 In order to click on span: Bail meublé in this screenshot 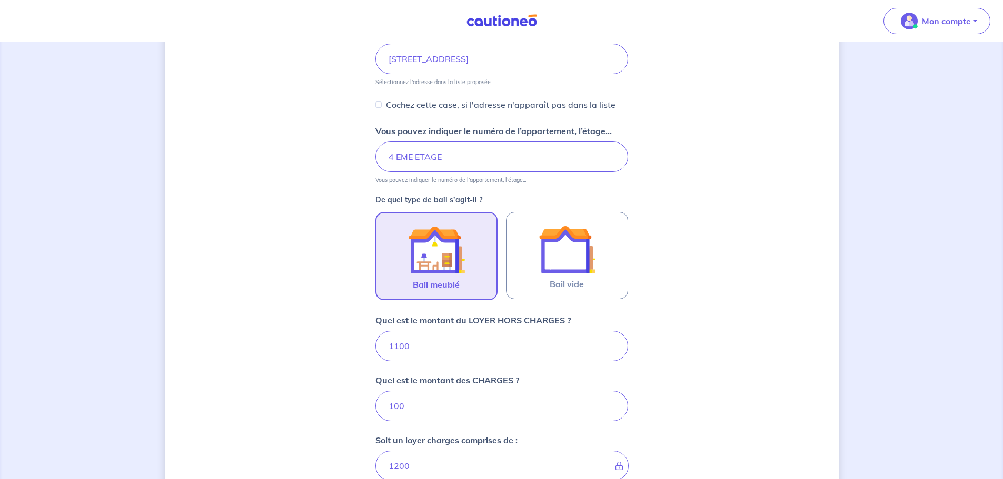, I will do `click(436, 285)`.